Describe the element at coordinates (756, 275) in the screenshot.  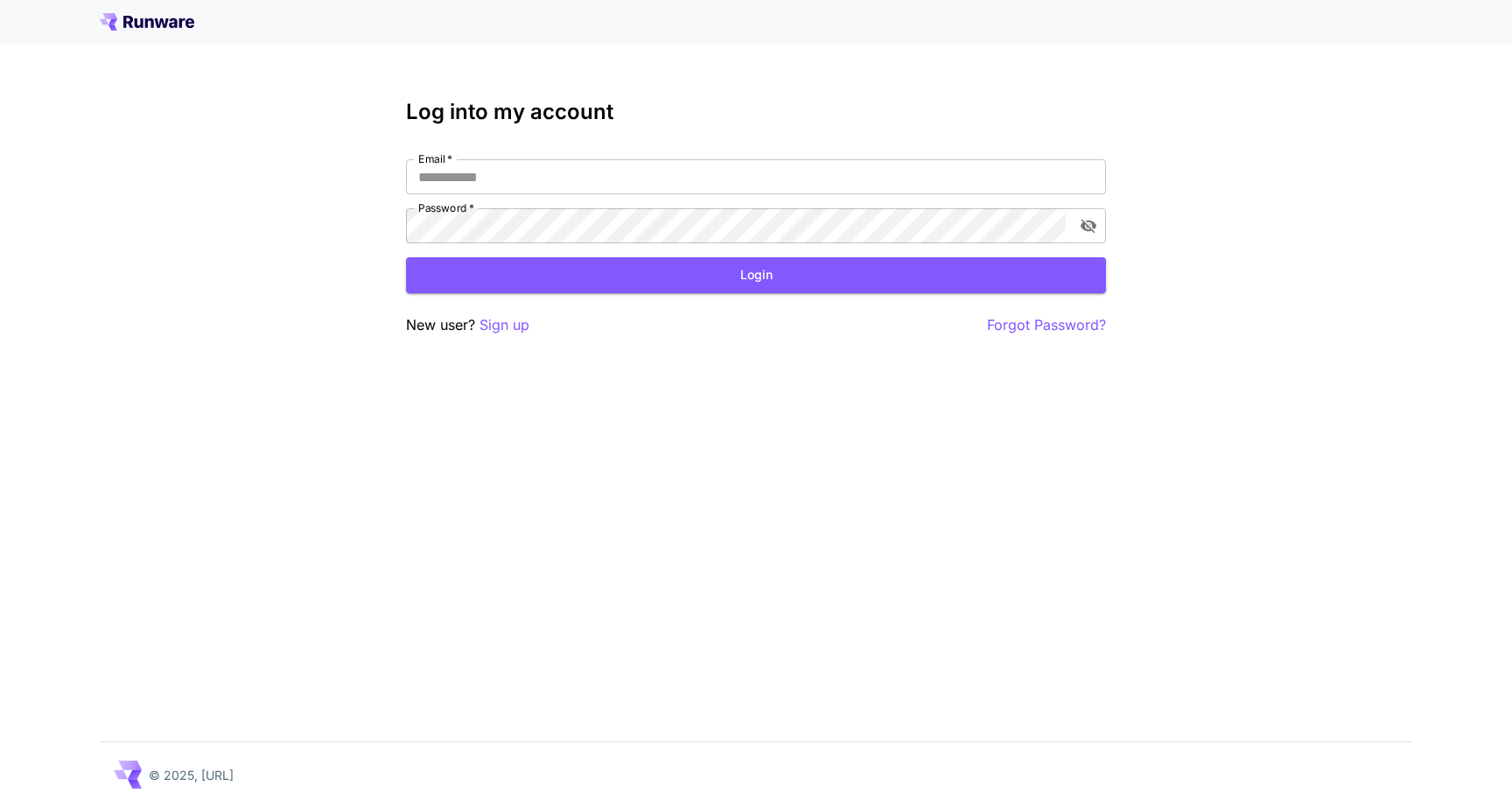
I see `button: Login` at that location.